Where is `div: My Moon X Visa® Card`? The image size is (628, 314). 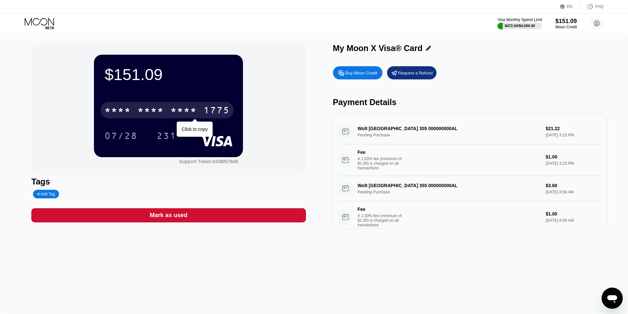 div: My Moon X Visa® Card is located at coordinates (378, 48).